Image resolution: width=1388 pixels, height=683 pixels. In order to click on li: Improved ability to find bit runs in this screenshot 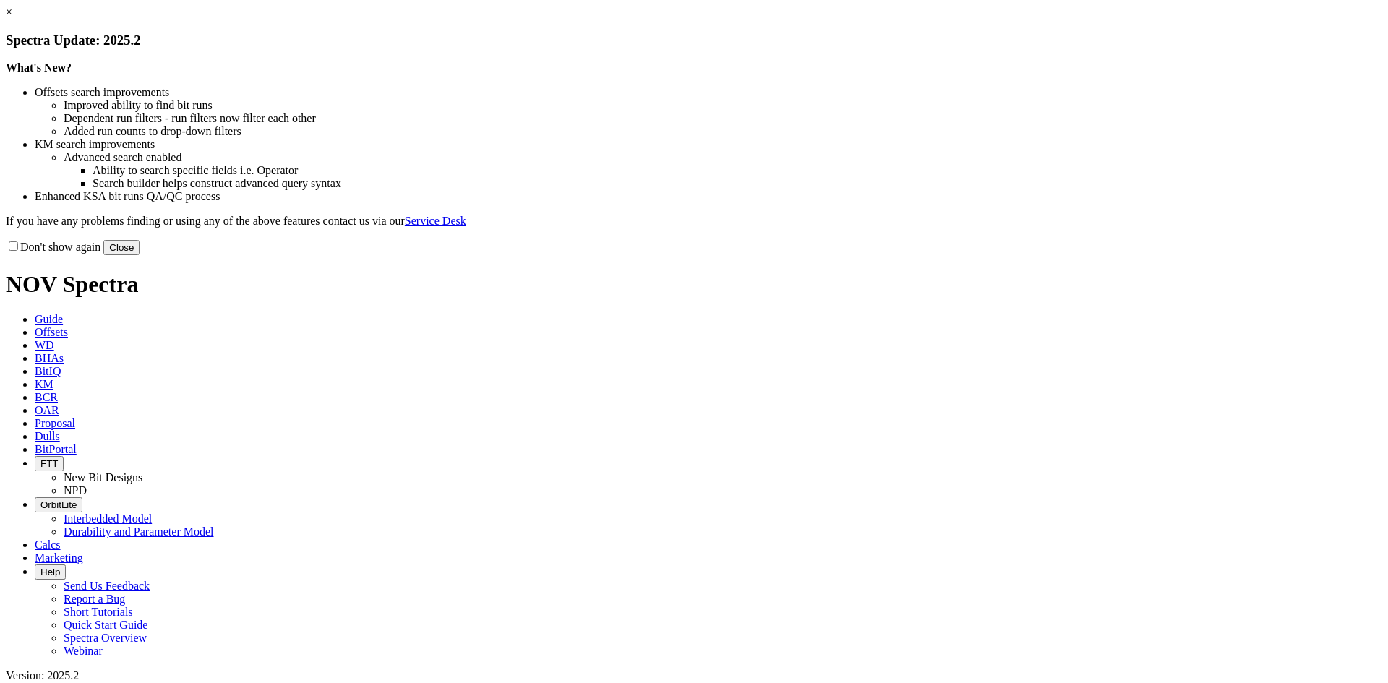, I will do `click(723, 106)`.